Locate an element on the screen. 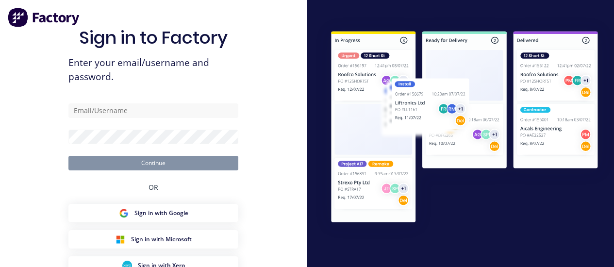 Image resolution: width=614 pixels, height=267 pixels. button: Continue is located at coordinates (153, 163).